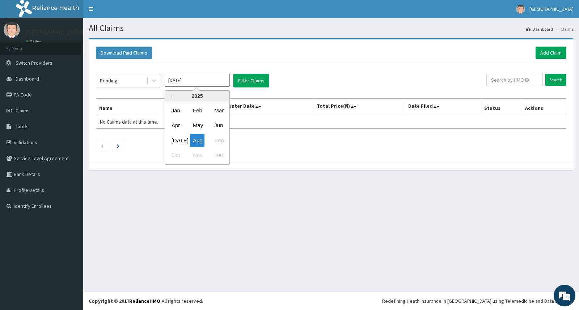 Image resolution: width=579 pixels, height=310 pixels. What do you see at coordinates (22, 127) in the screenshot?
I see `span: Tariffs` at bounding box center [22, 127].